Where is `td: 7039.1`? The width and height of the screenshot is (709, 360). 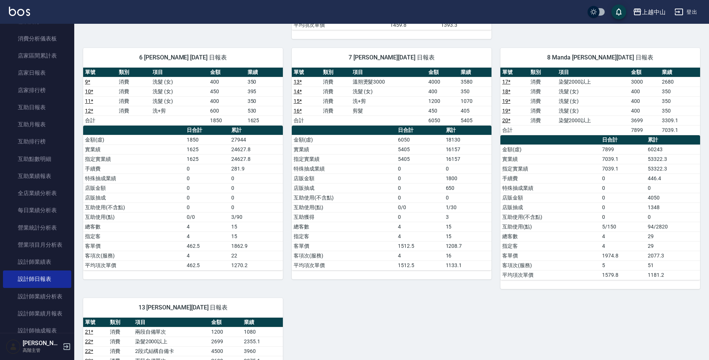
td: 7039.1 is located at coordinates (679, 130).